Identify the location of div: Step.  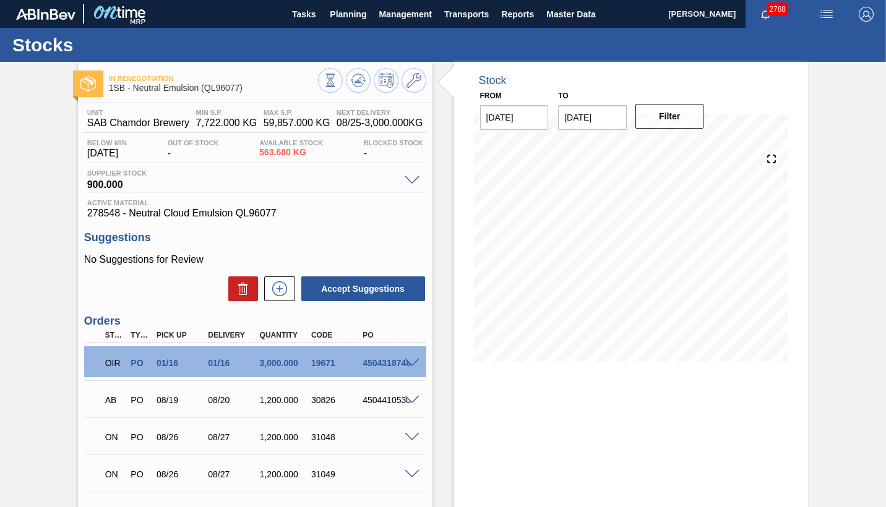
(114, 335).